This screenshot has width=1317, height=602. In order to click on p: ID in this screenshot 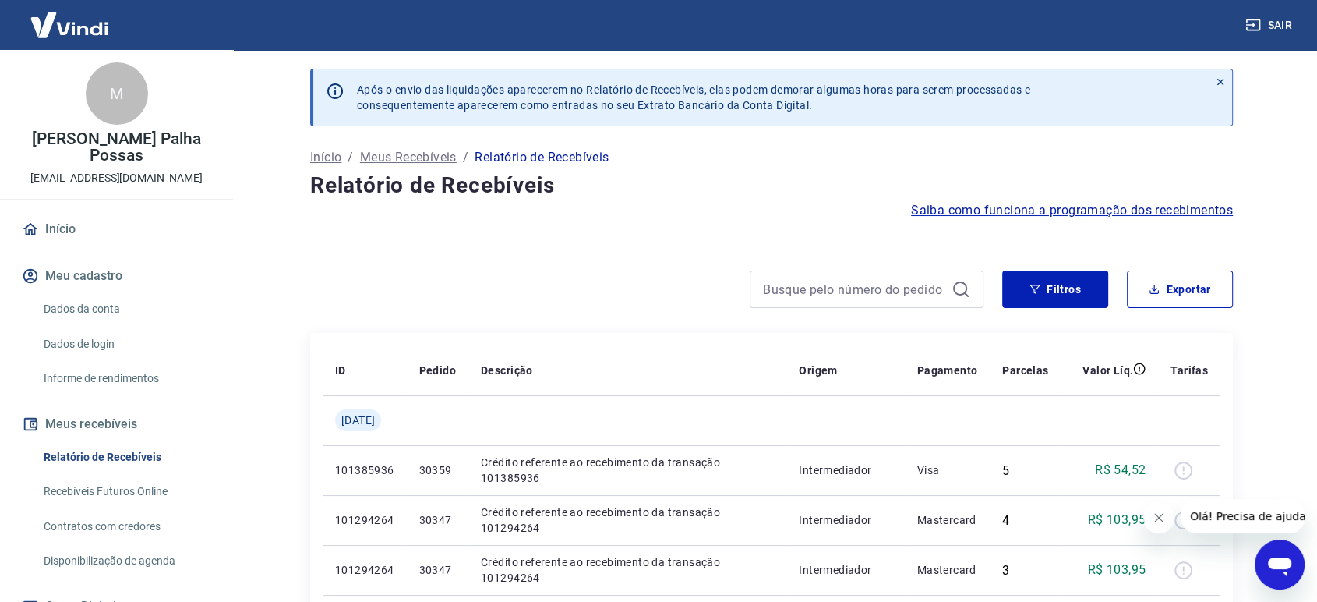, I will do `click(341, 370)`.